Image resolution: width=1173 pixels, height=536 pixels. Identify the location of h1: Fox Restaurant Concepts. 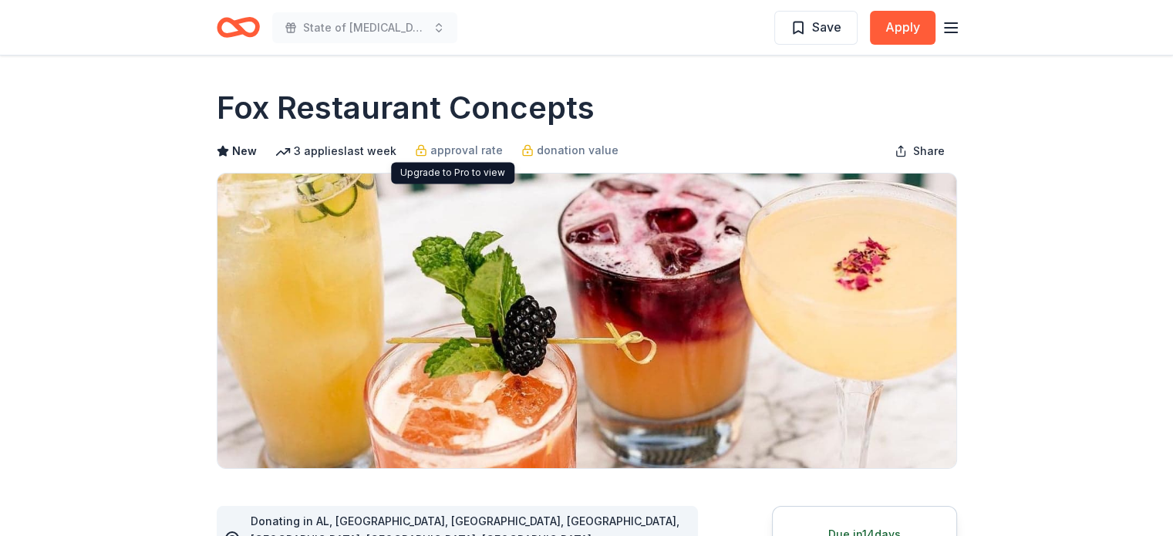
(406, 108).